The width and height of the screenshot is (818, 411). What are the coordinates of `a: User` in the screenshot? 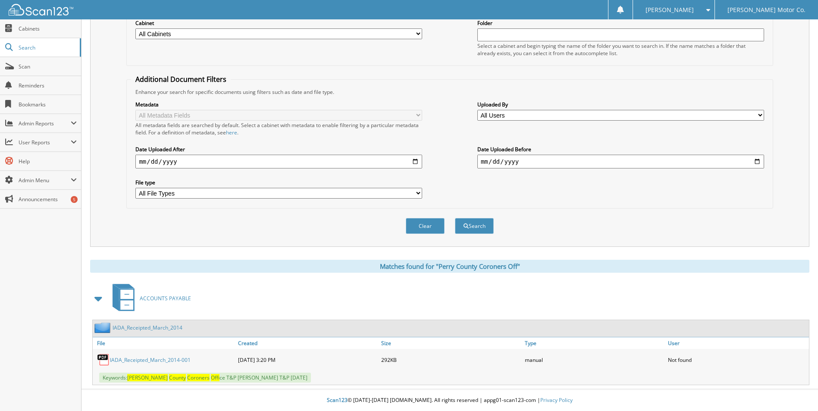 It's located at (738, 343).